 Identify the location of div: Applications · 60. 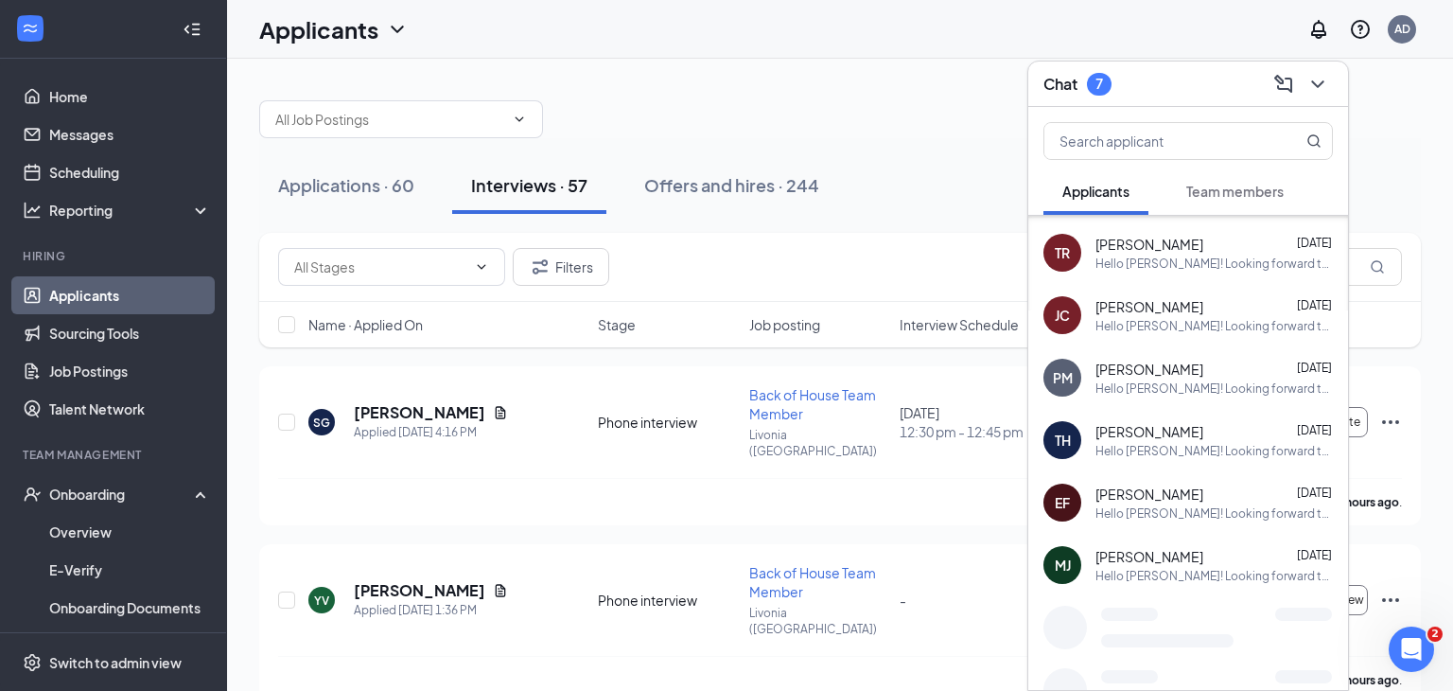
(346, 184).